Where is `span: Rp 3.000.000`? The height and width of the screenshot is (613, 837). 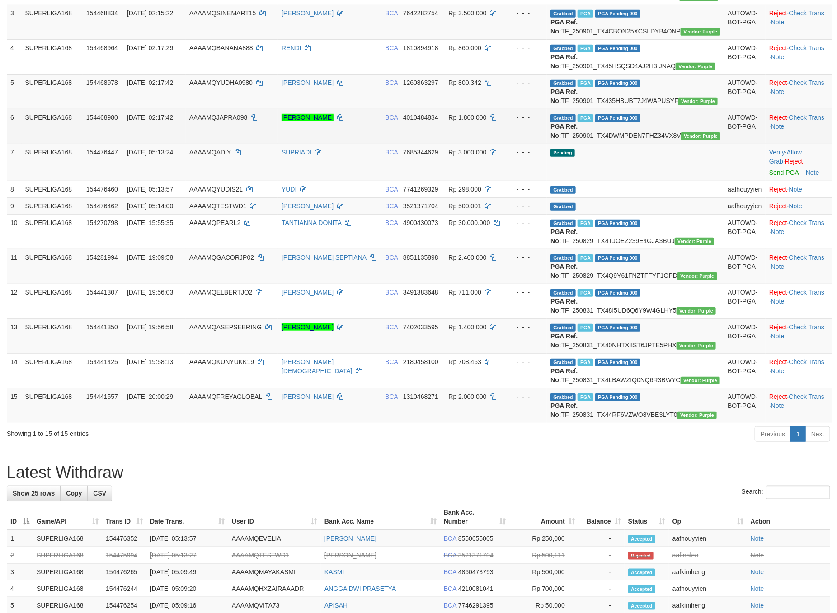
span: Rp 3.000.000 is located at coordinates (468, 152).